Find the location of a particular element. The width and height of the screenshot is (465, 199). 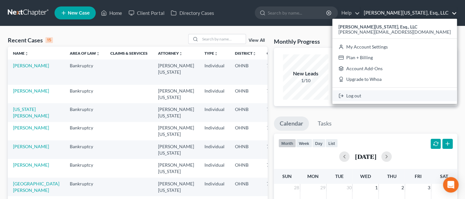

span: New Case is located at coordinates (78, 13).